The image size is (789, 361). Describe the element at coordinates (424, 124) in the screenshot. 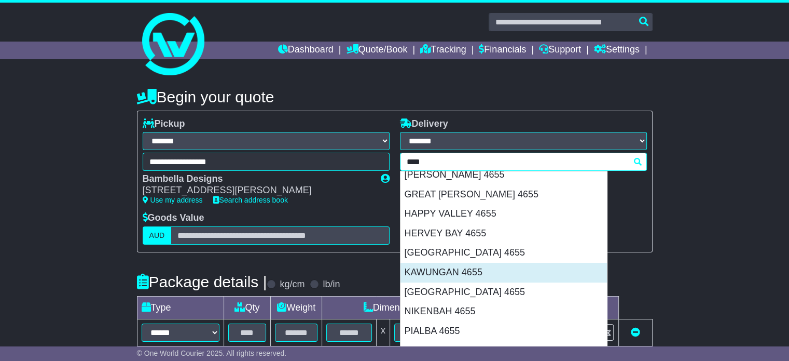

I see `label: Delivery` at that location.